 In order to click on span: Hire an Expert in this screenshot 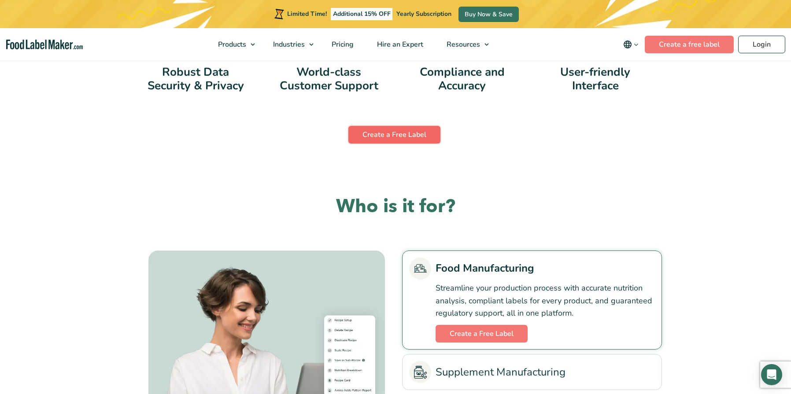, I will do `click(399, 45)`.